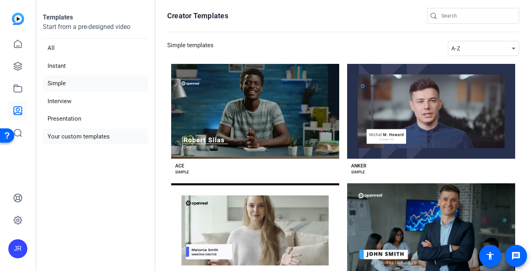 This screenshot has width=531, height=271. Describe the element at coordinates (58, 17) in the screenshot. I see `strong: Templates` at that location.